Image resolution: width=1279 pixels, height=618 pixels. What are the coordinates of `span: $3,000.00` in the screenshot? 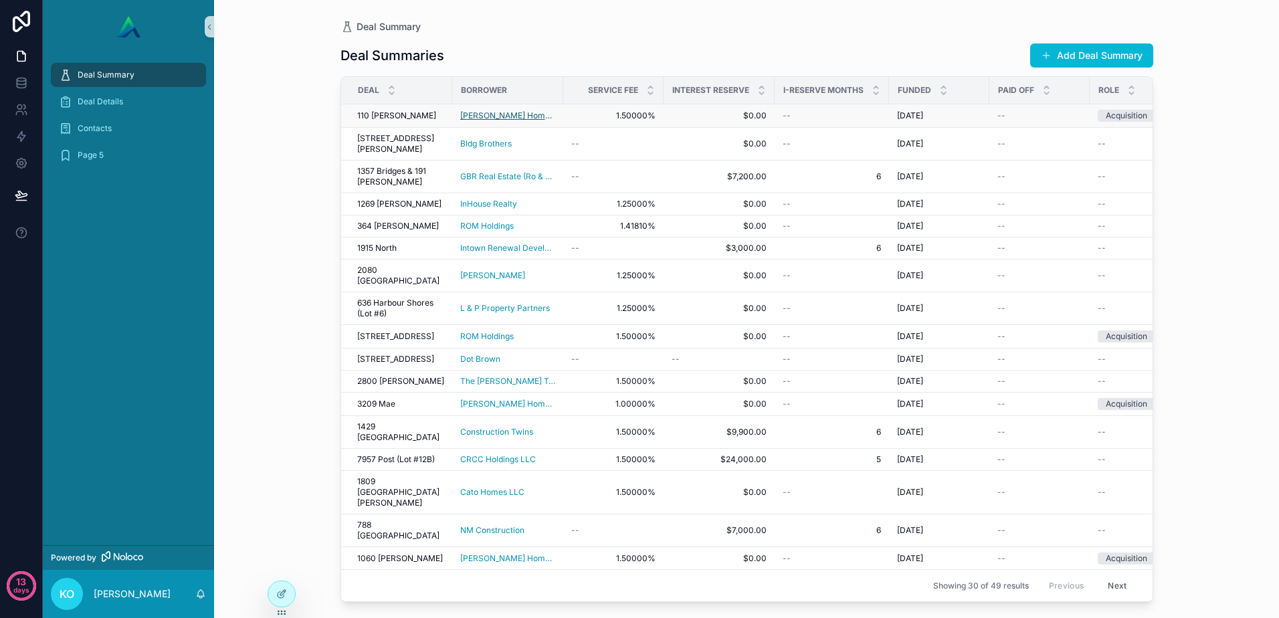 It's located at (719, 248).